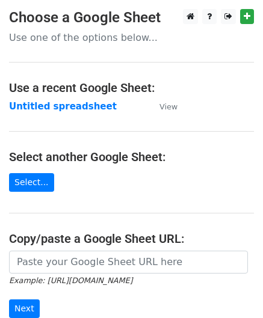 The width and height of the screenshot is (263, 318). I want to click on a: Untitled spreadsheet, so click(63, 107).